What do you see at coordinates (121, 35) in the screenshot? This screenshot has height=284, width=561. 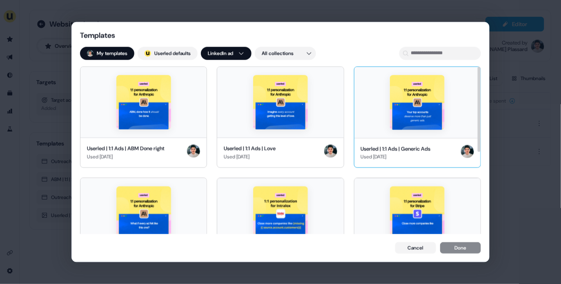 I see `div: Templates` at bounding box center [121, 35].